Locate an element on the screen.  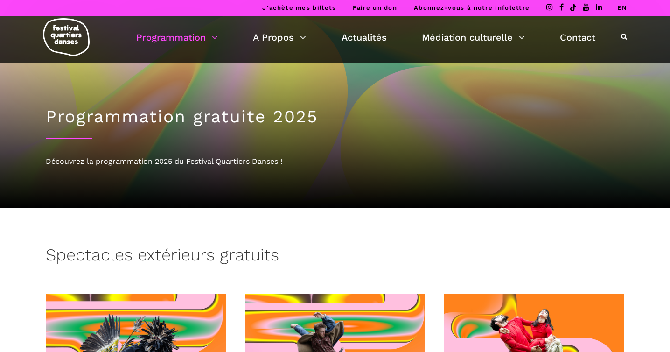
a: Faire un don is located at coordinates (374, 7).